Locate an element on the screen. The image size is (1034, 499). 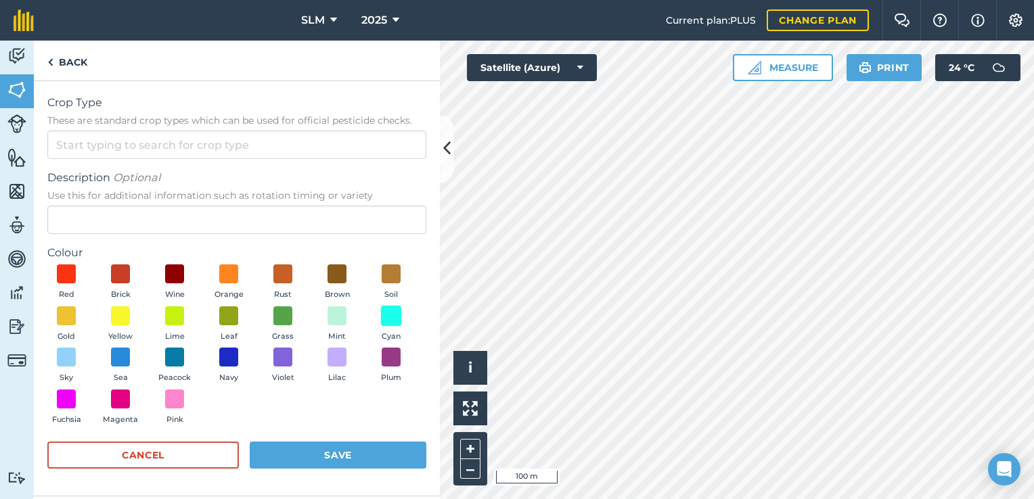
span: Gold is located at coordinates (66, 337).